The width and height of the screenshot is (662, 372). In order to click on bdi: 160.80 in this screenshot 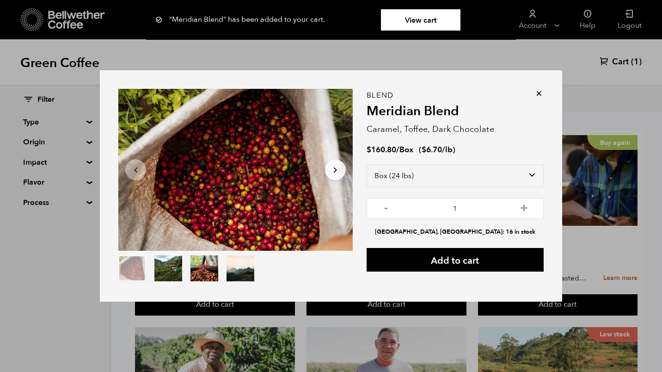, I will do `click(382, 149)`.